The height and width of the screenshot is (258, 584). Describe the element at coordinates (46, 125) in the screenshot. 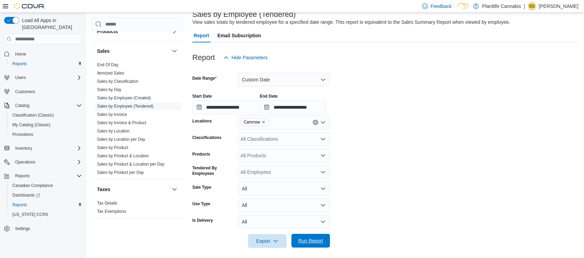

I see `span: My Catalog (Classic)` at that location.